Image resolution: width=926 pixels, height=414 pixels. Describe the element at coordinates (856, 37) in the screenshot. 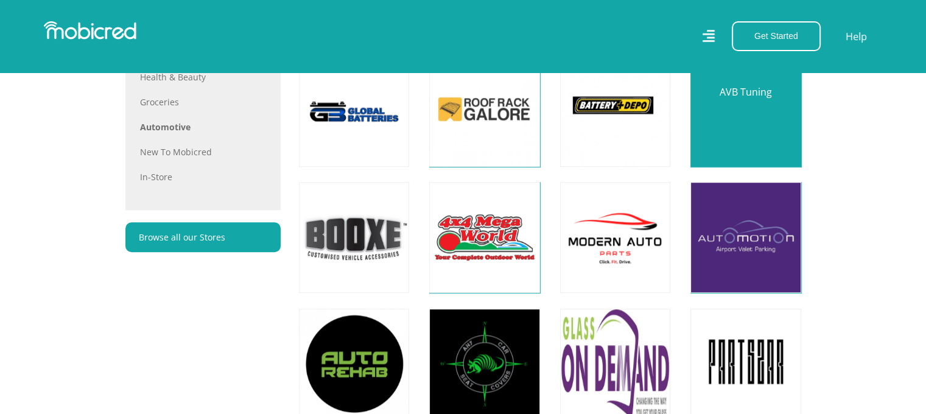

I see `a: Help` at that location.